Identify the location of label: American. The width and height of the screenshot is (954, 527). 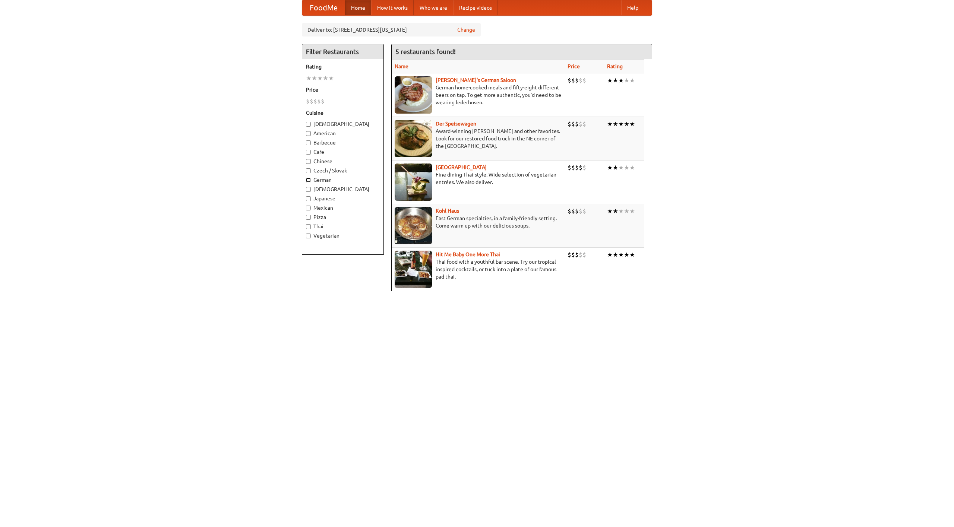
(343, 133).